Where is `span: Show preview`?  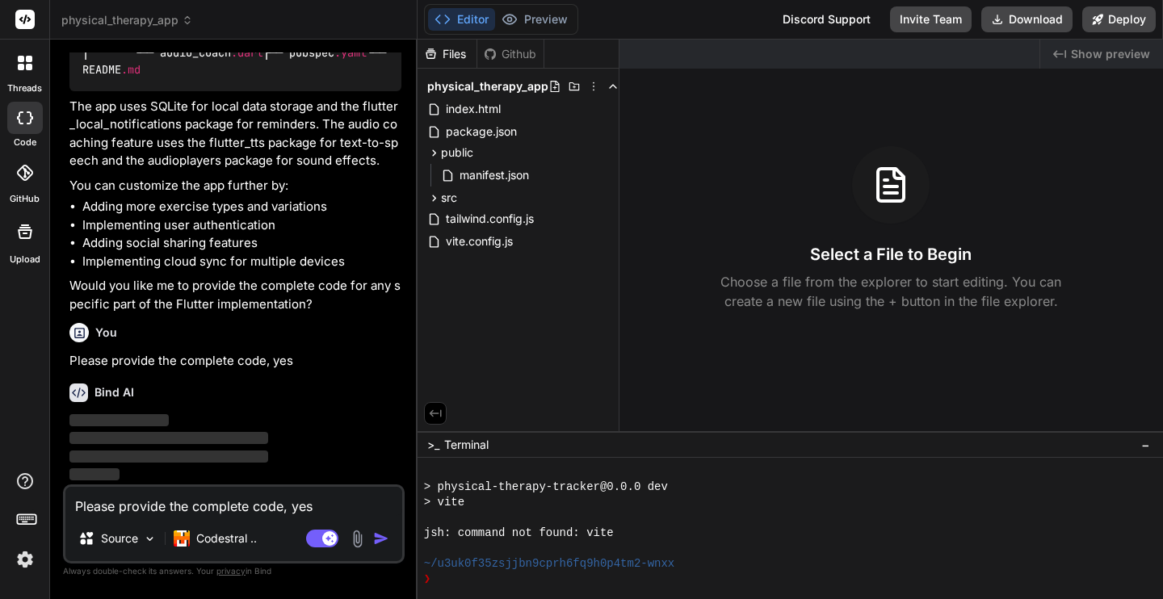
span: Show preview is located at coordinates (1110, 54).